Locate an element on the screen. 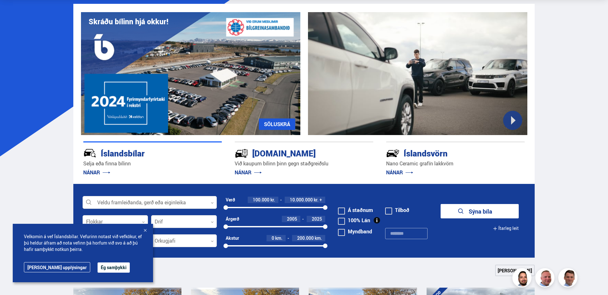  label: Á staðnum is located at coordinates (356, 210).